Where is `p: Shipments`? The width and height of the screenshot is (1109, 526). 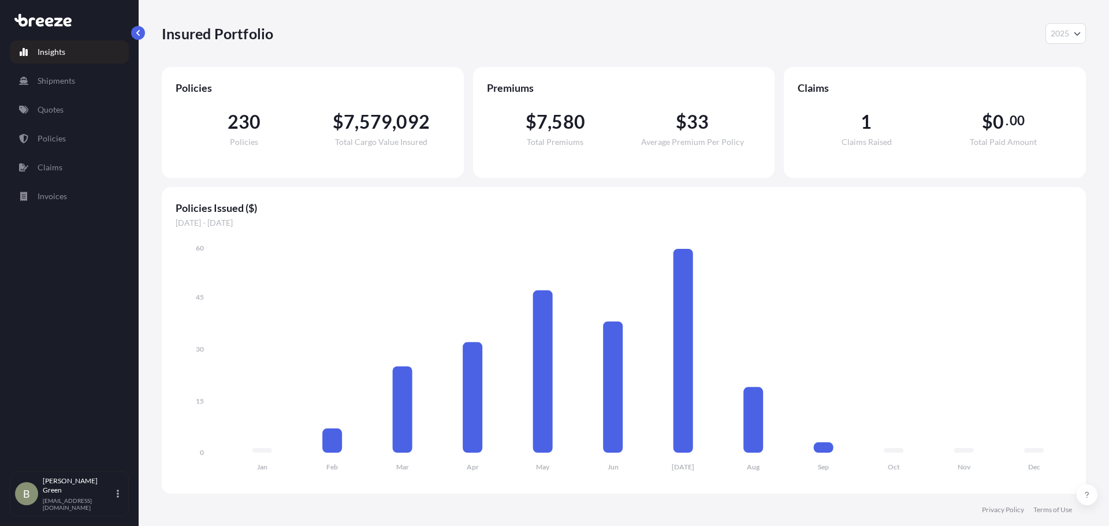 p: Shipments is located at coordinates (56, 81).